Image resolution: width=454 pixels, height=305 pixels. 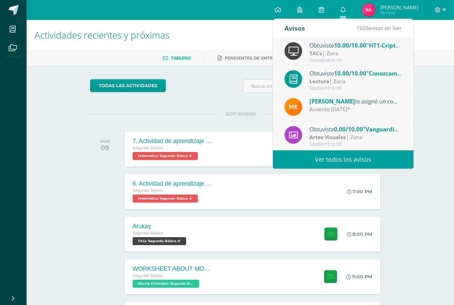 I want to click on strong: Lectura, so click(x=319, y=81).